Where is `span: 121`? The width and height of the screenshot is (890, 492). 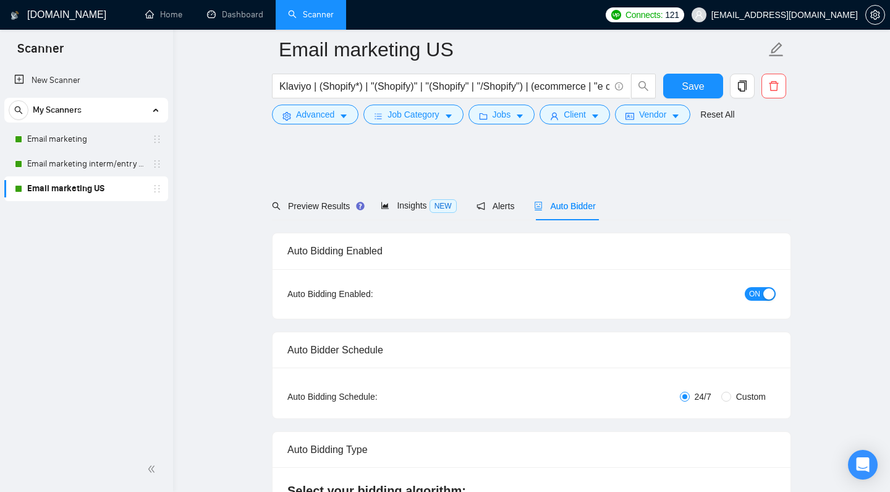
span: 121 is located at coordinates (672, 15).